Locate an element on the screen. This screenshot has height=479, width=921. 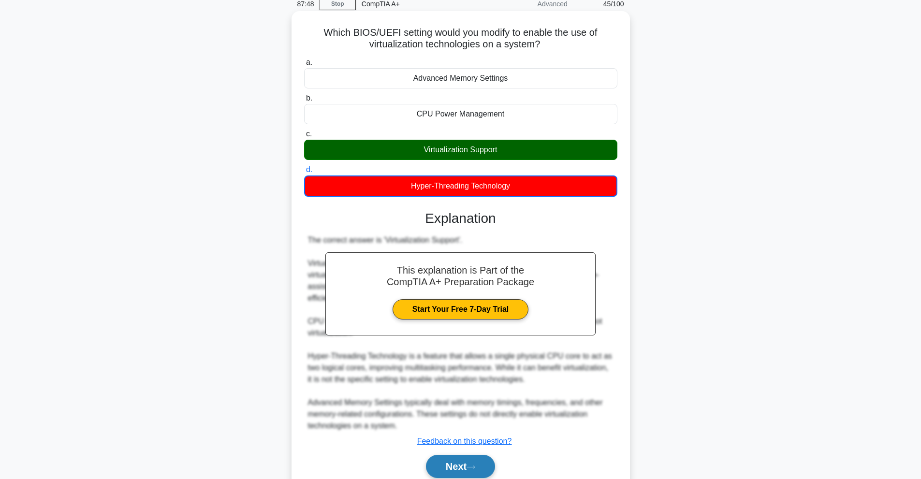
span: a. is located at coordinates (309, 62).